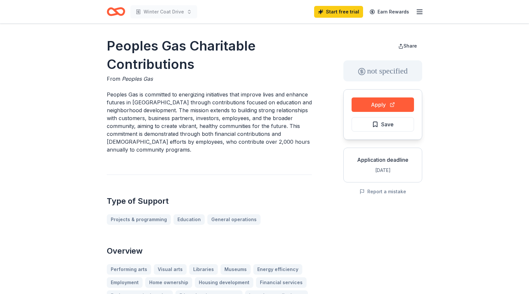 The image size is (529, 294). Describe the element at coordinates (164, 12) in the screenshot. I see `span: Winter Coat Drive` at that location.